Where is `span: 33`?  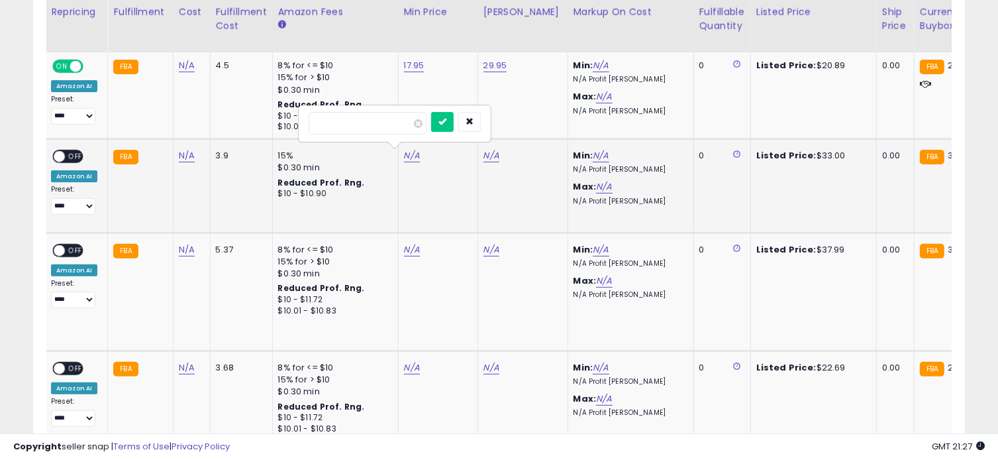
span: 33 is located at coordinates (953, 155).